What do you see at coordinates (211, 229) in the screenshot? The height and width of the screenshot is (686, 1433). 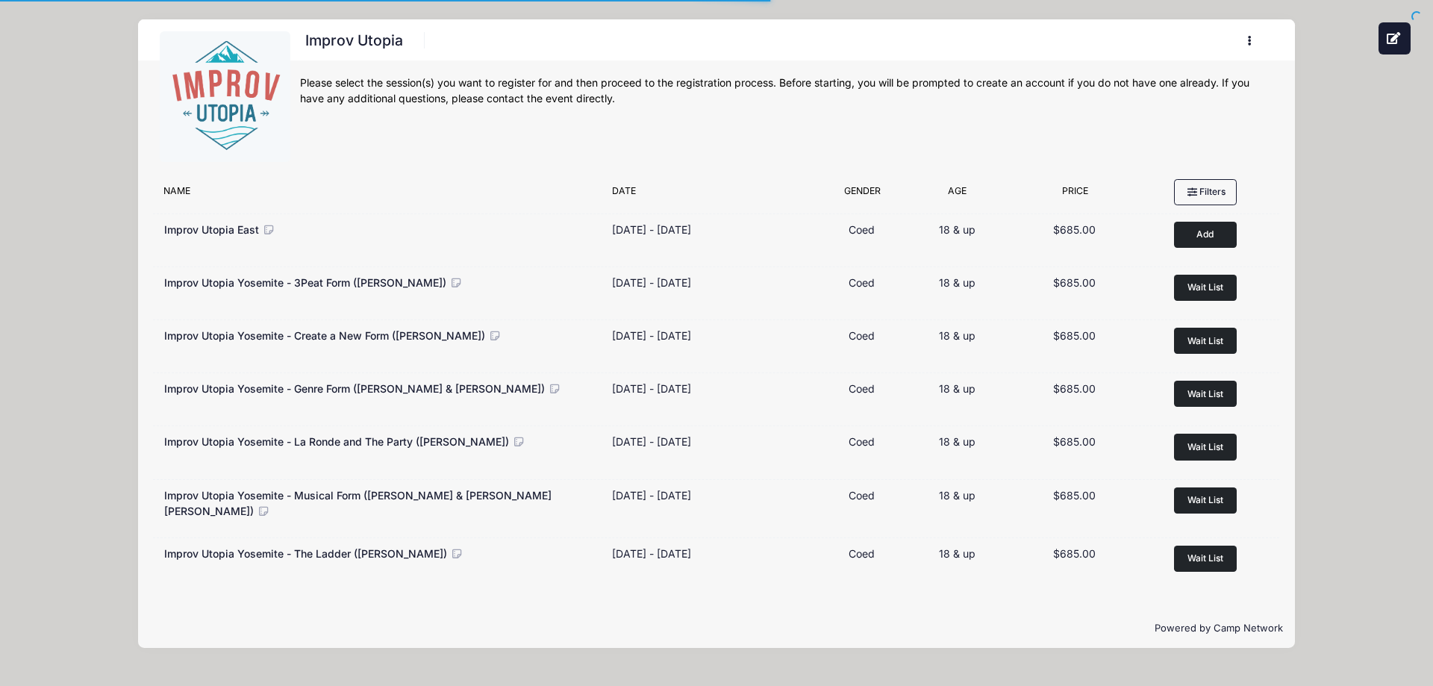 I see `span: Improv Utopia East` at bounding box center [211, 229].